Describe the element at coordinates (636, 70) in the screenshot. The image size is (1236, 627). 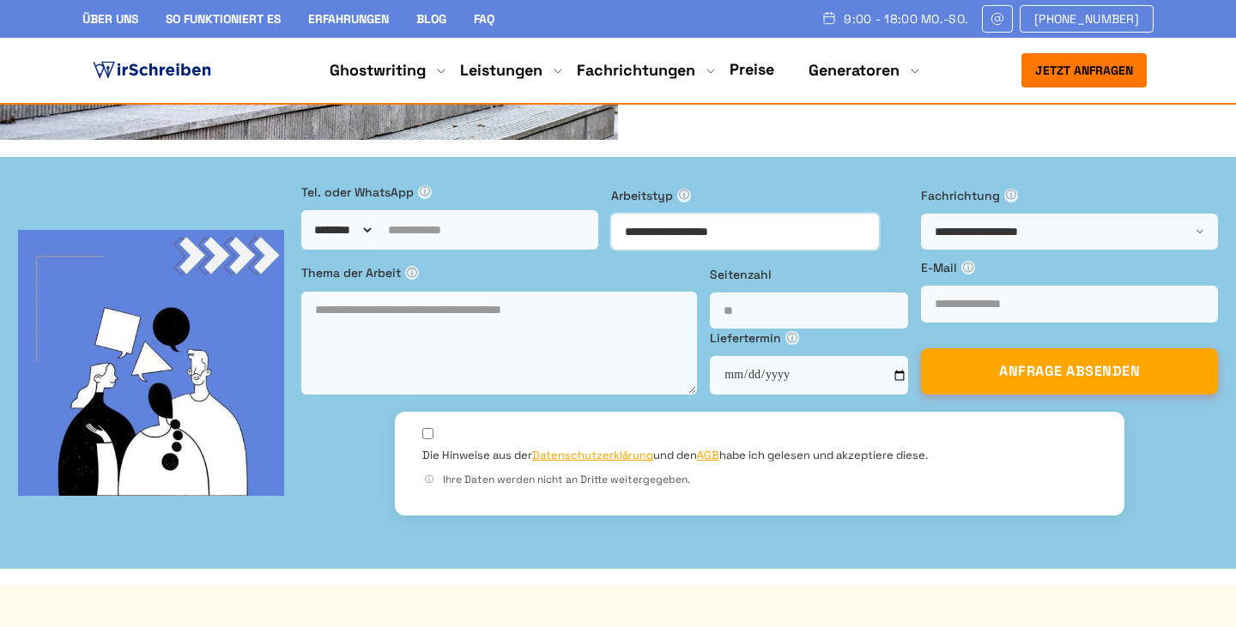
I see `a: Fachrichtungen` at that location.